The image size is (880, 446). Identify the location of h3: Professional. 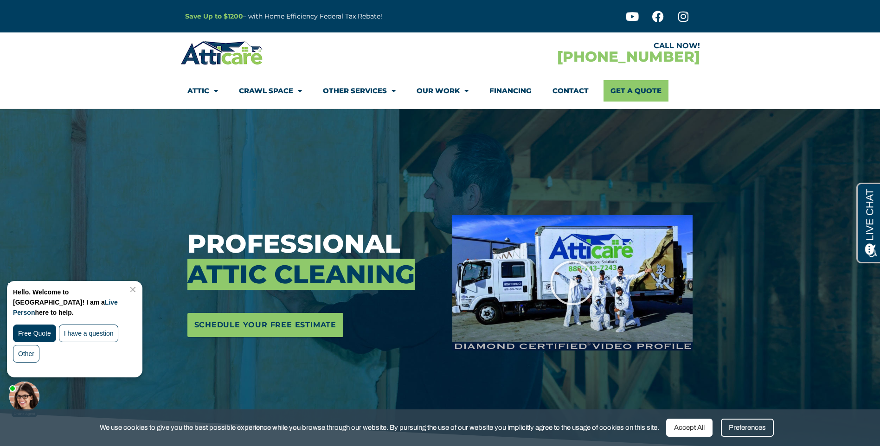
(313, 259).